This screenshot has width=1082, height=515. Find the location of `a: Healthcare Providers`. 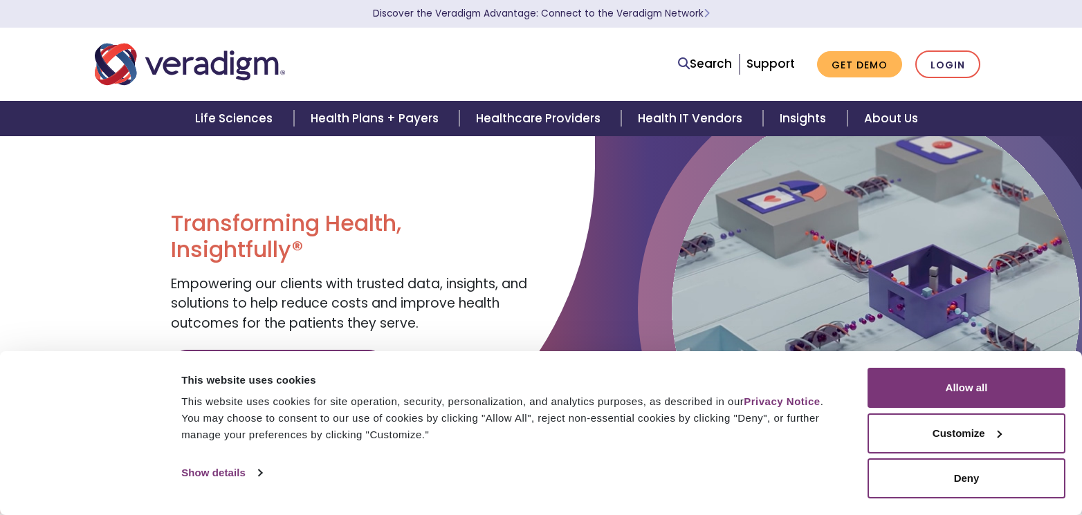

a: Healthcare Providers is located at coordinates (540, 118).